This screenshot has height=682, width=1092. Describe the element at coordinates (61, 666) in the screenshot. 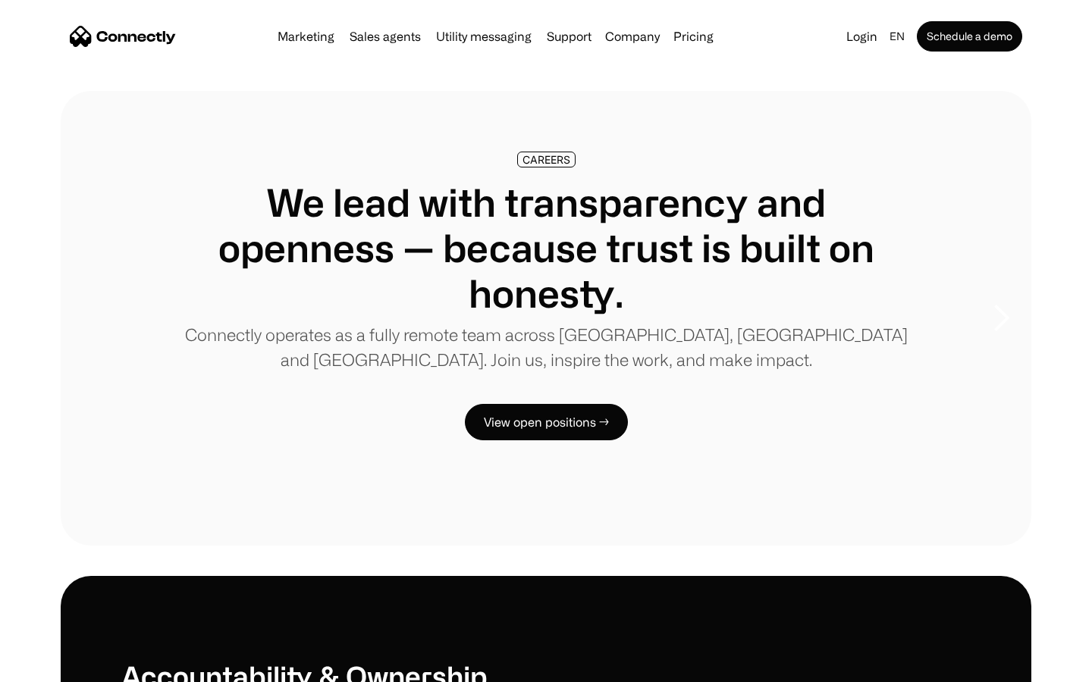

I see `ul: Language list` at that location.